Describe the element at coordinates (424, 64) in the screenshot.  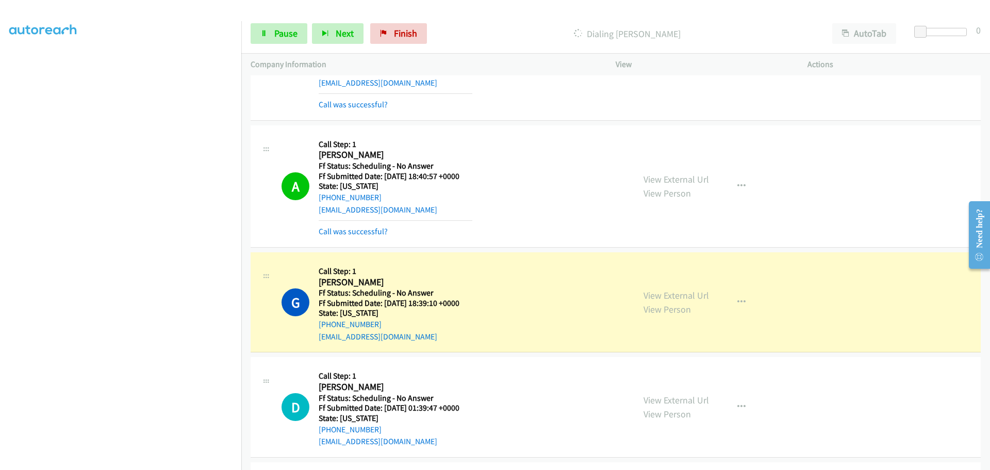
I see `p: Company Information` at that location.